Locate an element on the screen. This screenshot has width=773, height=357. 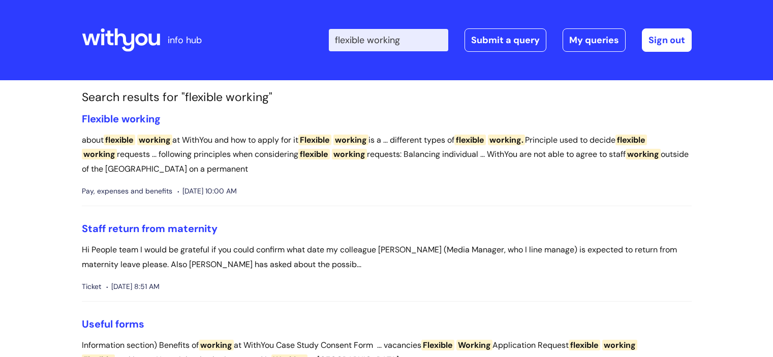
span: Pay, expenses and benefits is located at coordinates (127, 191).